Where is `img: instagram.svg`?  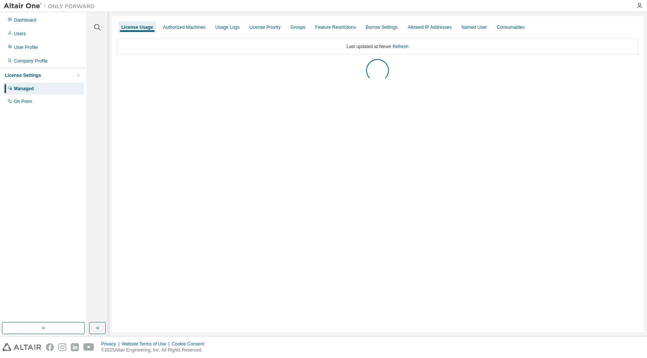 img: instagram.svg is located at coordinates (62, 347).